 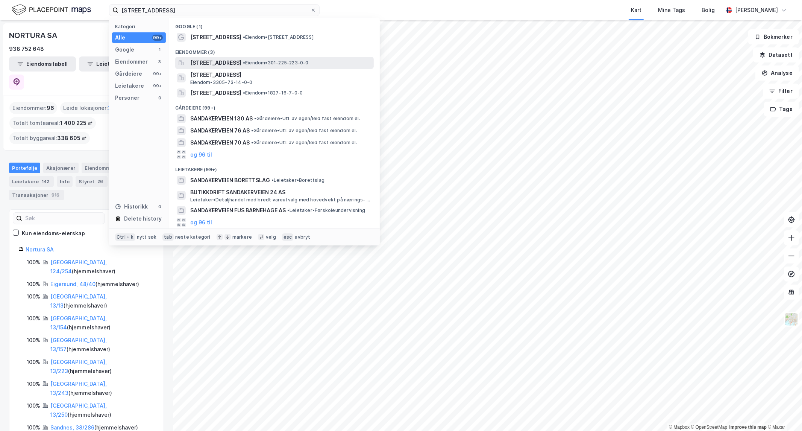 What do you see at coordinates (39, 249) in the screenshot?
I see `a: Nortura SA` at bounding box center [39, 249].